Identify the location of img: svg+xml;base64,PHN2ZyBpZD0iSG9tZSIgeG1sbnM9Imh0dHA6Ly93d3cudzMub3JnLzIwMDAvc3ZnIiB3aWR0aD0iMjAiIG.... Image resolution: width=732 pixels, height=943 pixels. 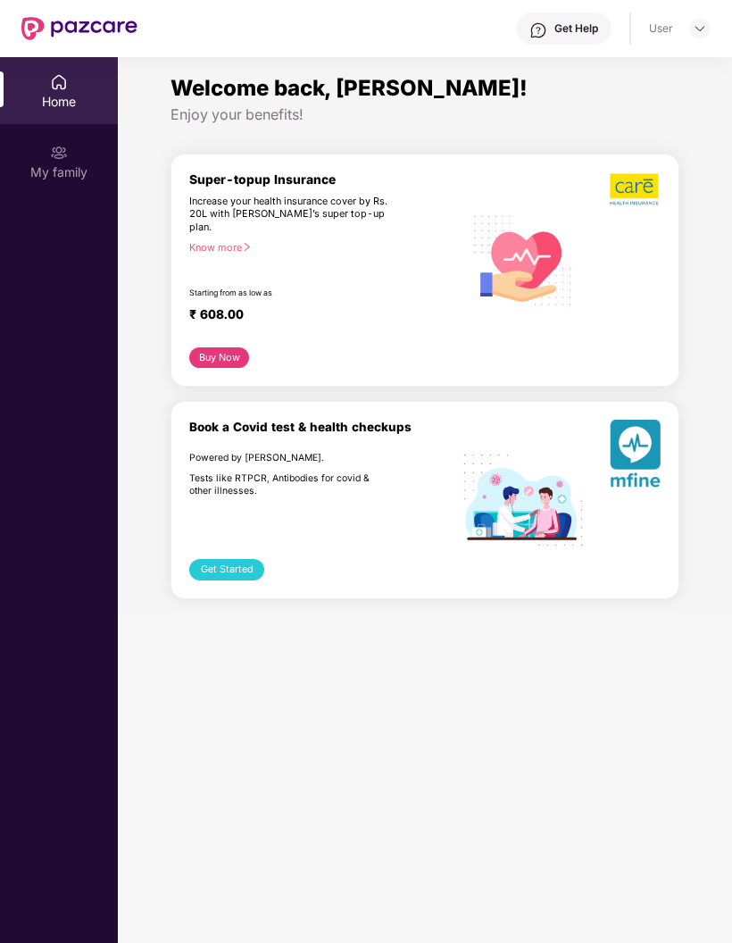
(59, 82).